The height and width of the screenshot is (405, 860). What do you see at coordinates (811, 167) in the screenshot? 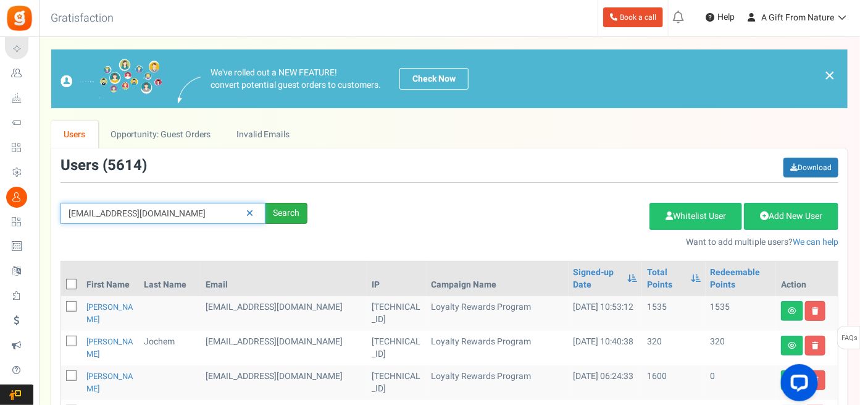
I see `a: Download` at bounding box center [811, 167].